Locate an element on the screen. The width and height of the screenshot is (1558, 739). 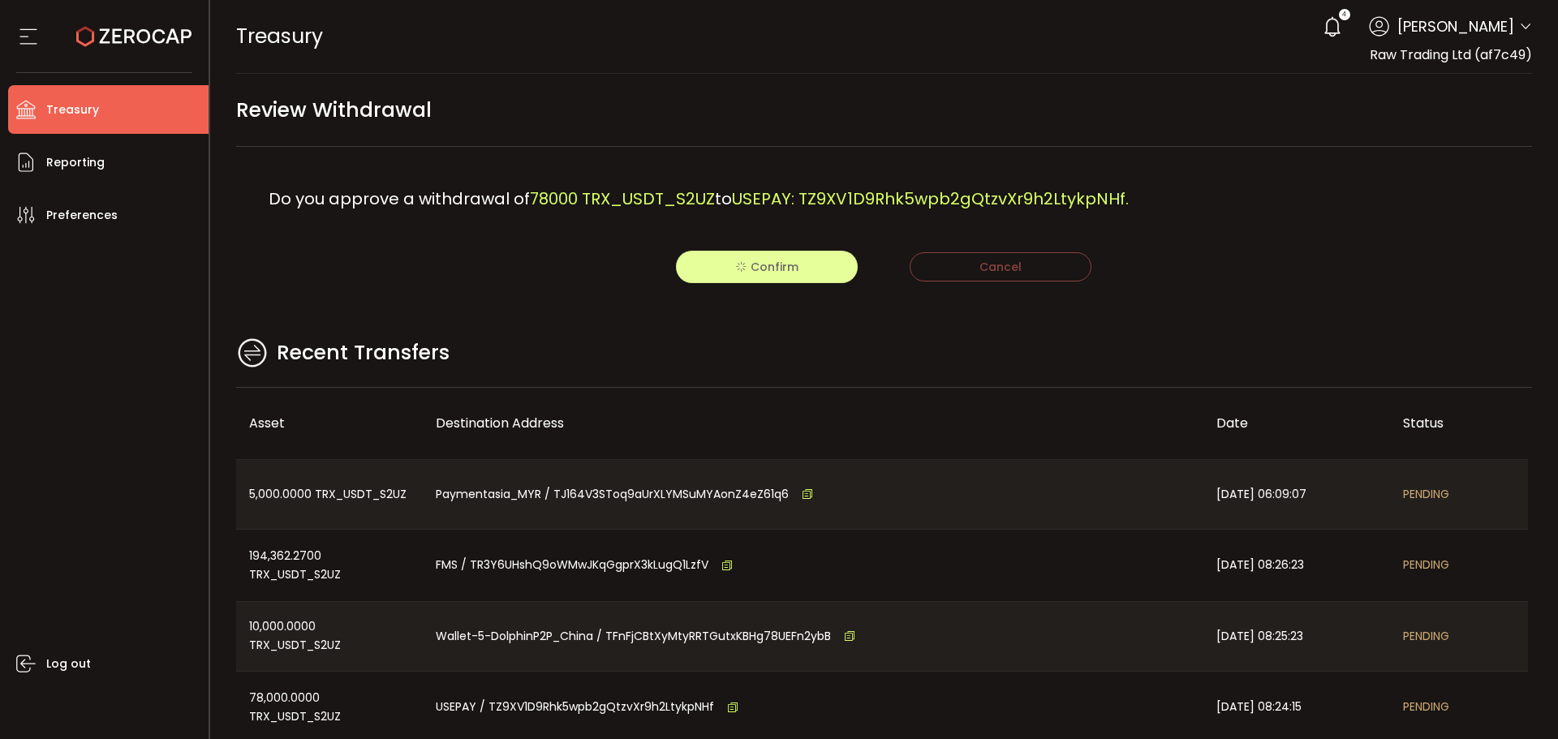
div: Destination Address is located at coordinates (813, 423).